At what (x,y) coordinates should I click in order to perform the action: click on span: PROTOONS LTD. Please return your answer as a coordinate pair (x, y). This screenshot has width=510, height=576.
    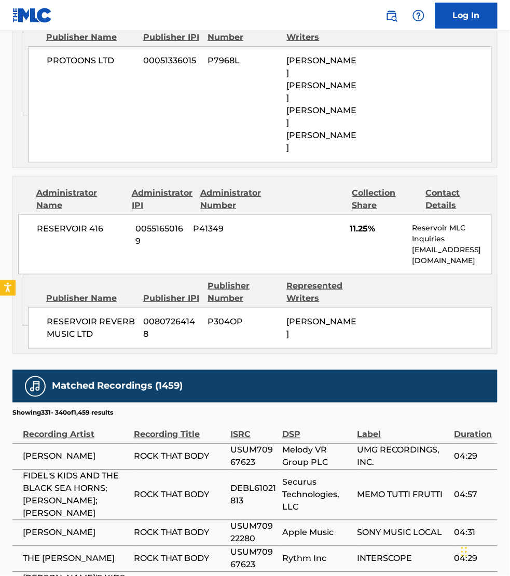
    Looking at the image, I should click on (91, 61).